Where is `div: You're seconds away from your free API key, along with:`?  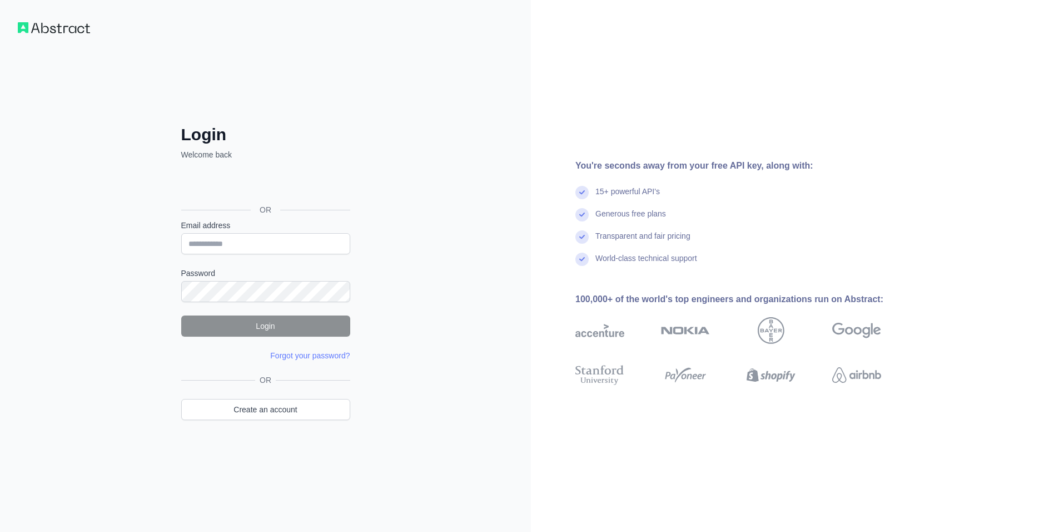 div: You're seconds away from your free API key, along with: is located at coordinates (746, 166).